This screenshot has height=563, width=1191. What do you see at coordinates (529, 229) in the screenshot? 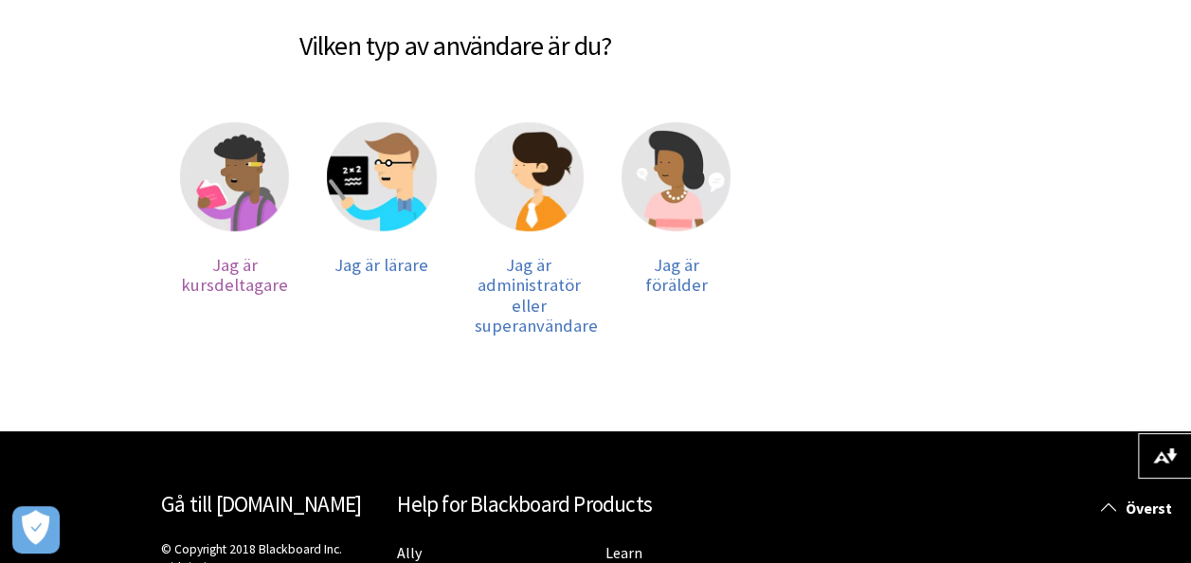
I see `a: Administratör Jag är administratör eller superanvändare` at bounding box center [529, 229].